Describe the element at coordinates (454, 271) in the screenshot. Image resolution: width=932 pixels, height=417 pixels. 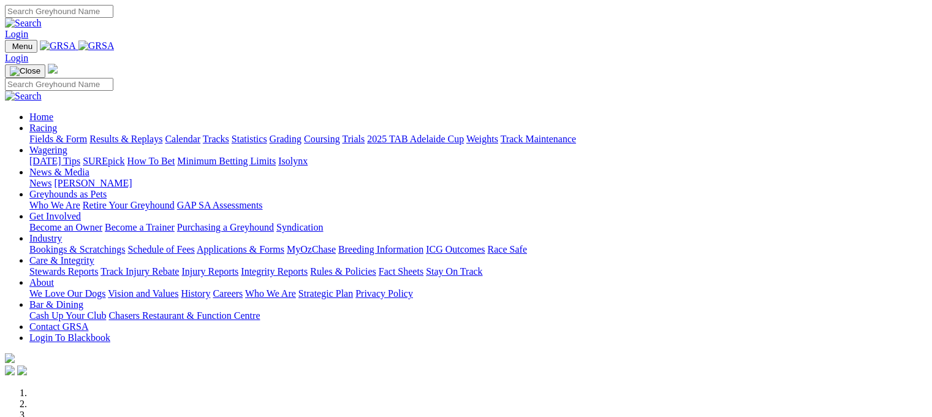
I see `a: Stay On Track` at that location.